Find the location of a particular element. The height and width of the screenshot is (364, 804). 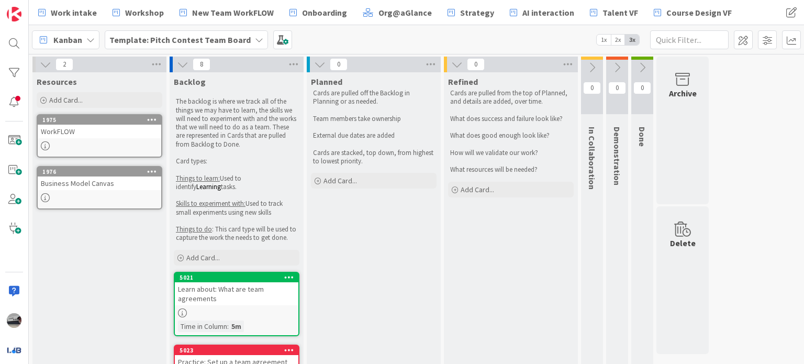

a: Org@aGlance is located at coordinates (397, 13).